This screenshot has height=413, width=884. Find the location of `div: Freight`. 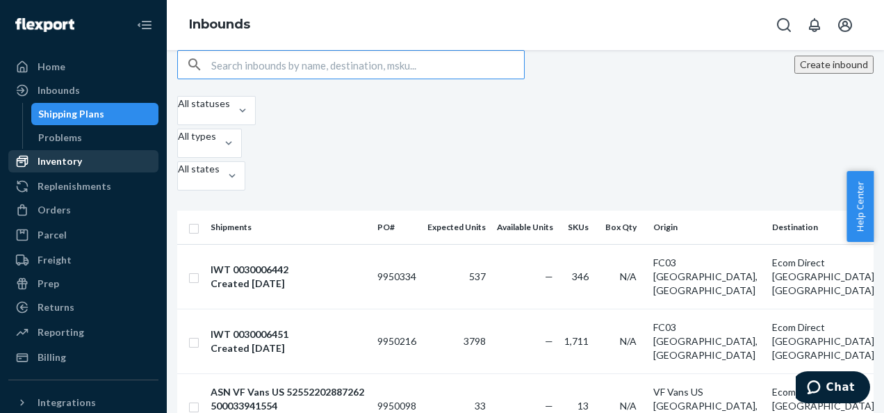

div: Freight is located at coordinates (54, 260).